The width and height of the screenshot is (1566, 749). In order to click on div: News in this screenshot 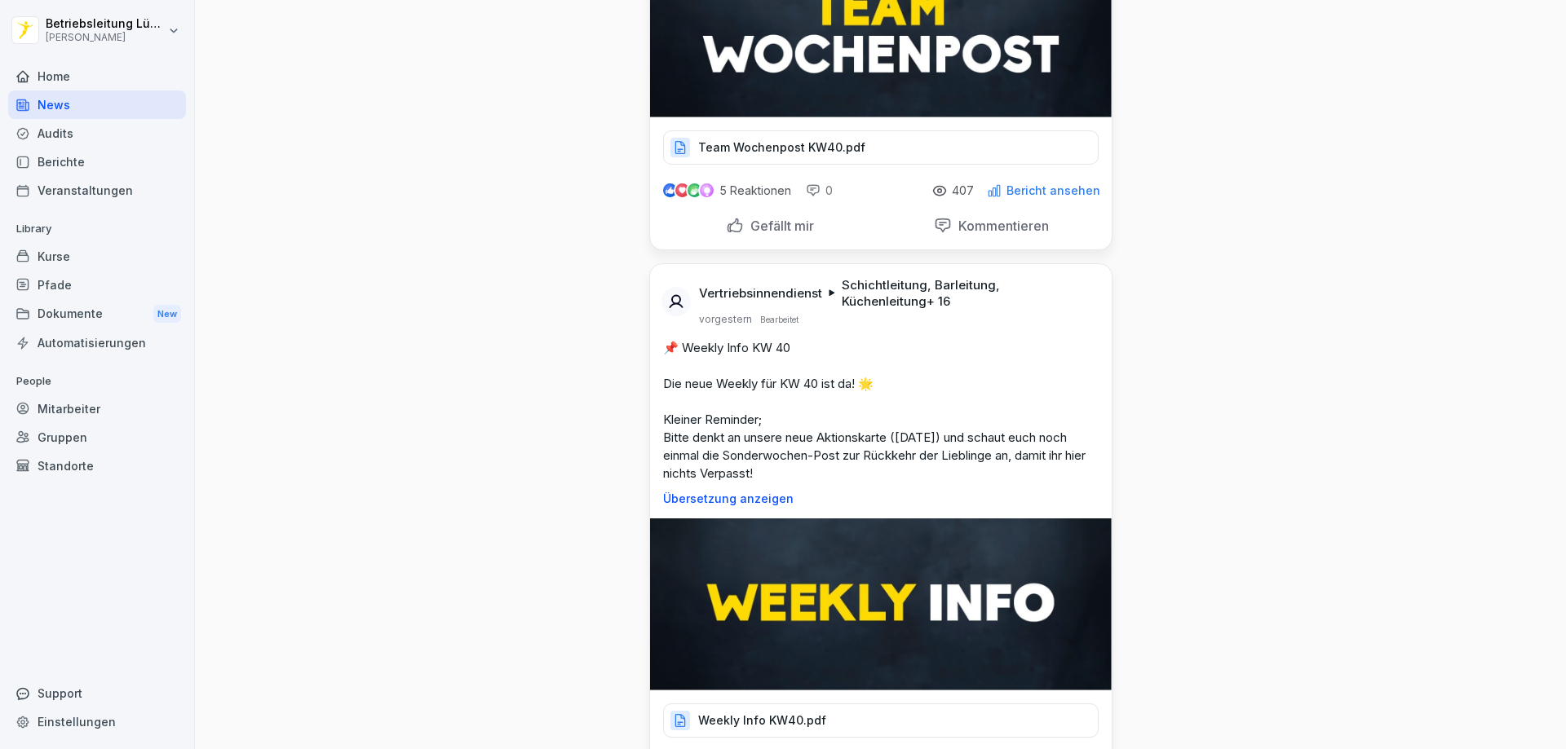, I will do `click(97, 104)`.